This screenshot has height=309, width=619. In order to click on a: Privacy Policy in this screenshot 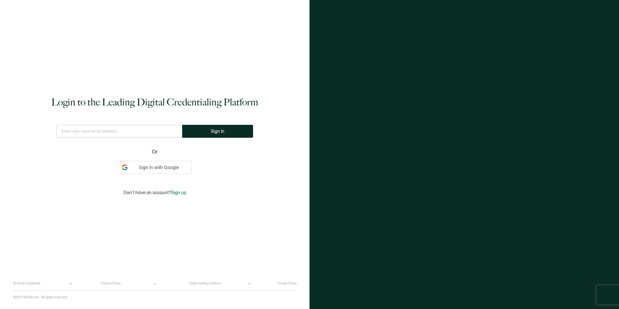, I will do `click(111, 284)`.